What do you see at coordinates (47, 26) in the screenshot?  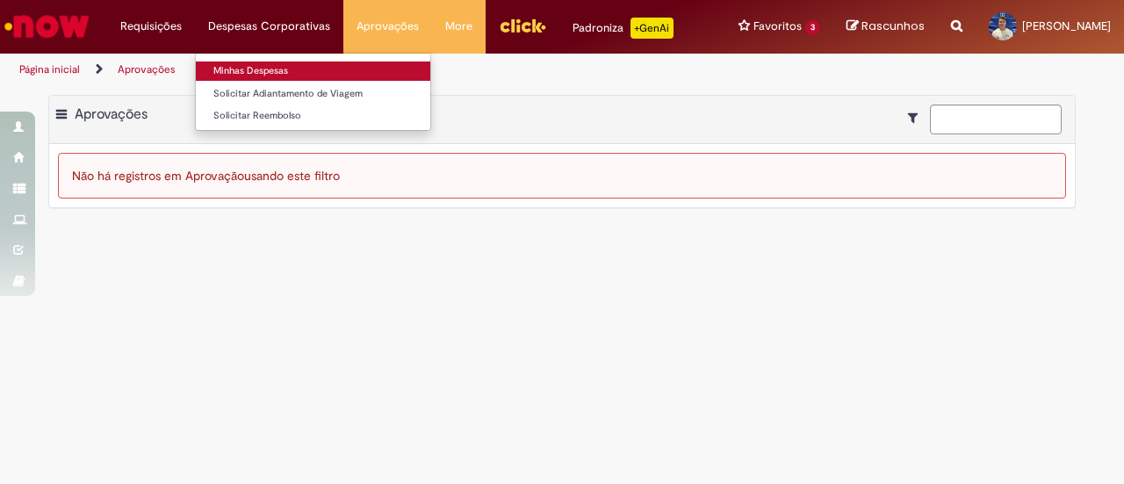 I see `img: ServiceNow` at bounding box center [47, 26].